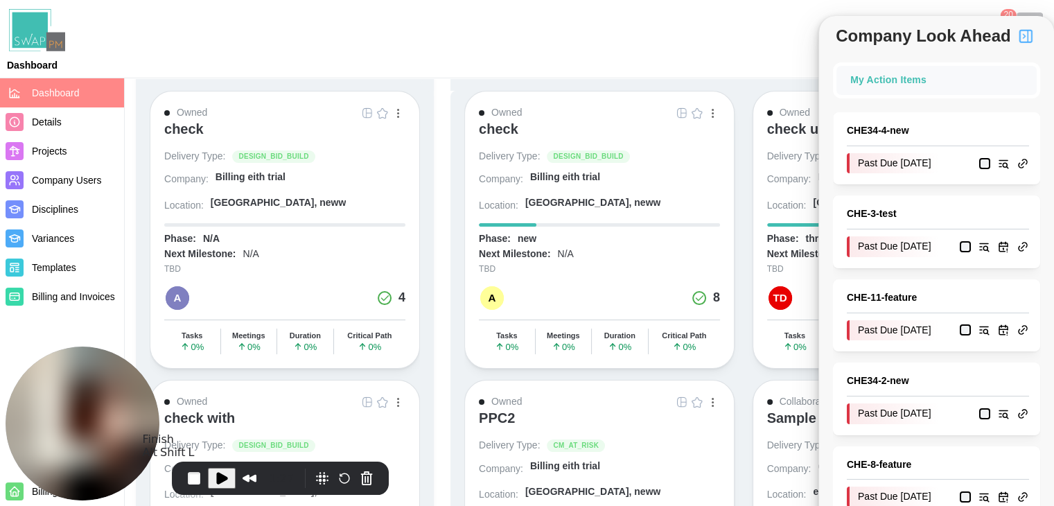  What do you see at coordinates (888, 424) in the screenshot?
I see `a: Sample Project` at bounding box center [888, 424].